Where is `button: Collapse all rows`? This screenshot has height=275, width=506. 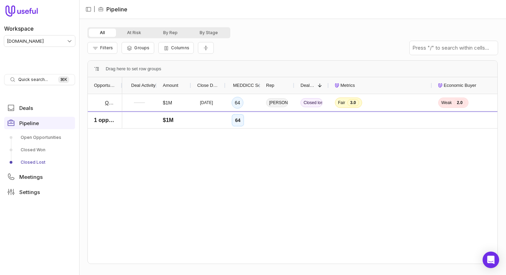 button: Collapse all rows is located at coordinates (206, 48).